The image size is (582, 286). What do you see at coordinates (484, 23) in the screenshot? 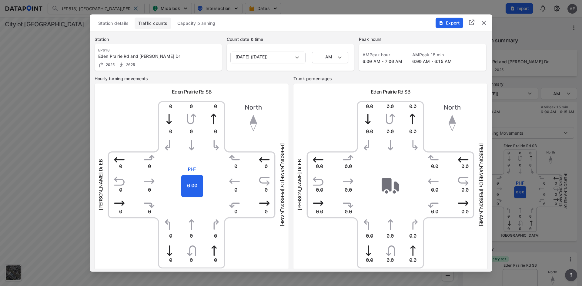
I see `button: delete` at bounding box center [484, 23].